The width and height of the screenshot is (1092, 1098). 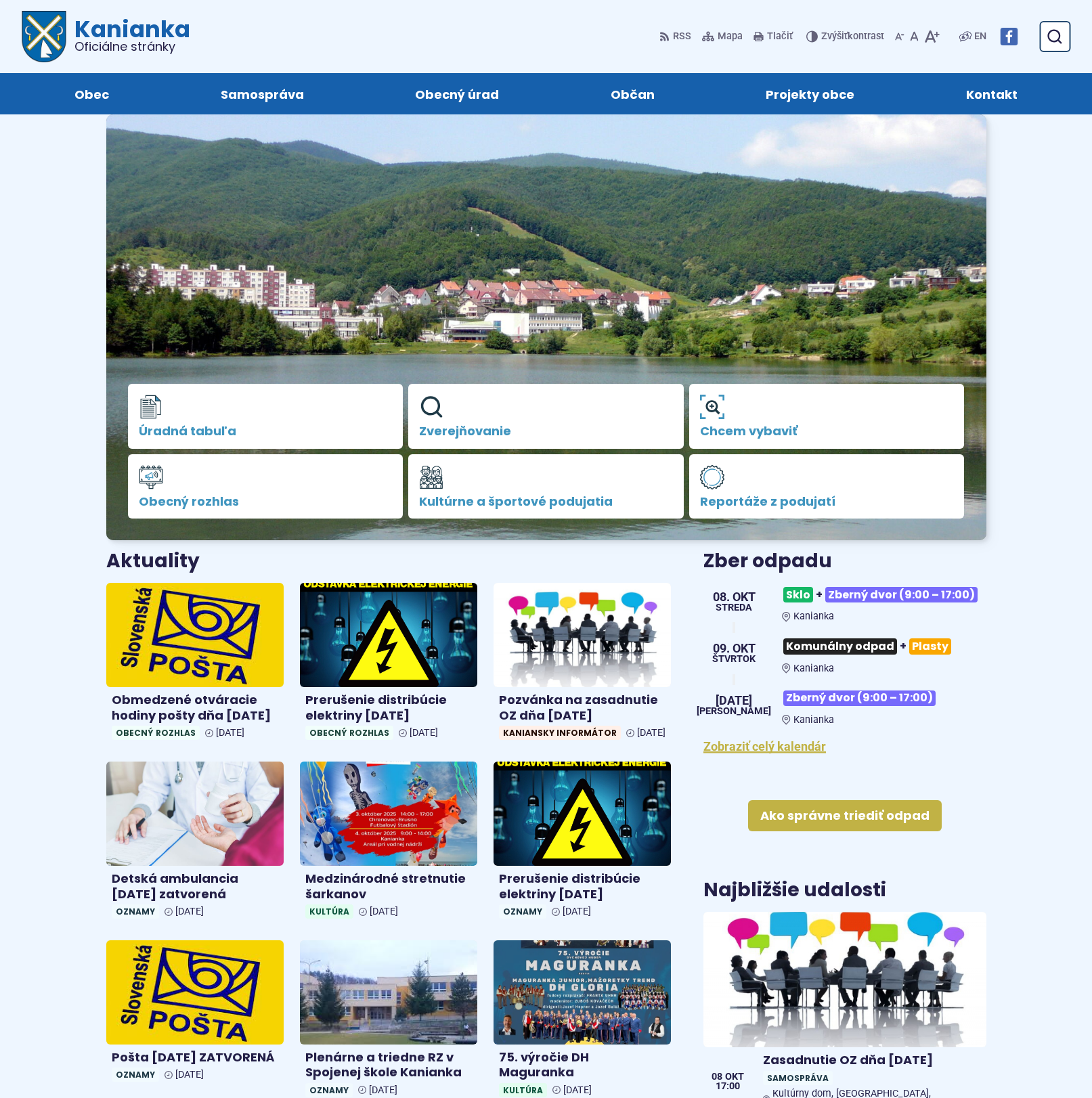 What do you see at coordinates (633, 94) in the screenshot?
I see `span: Občan` at bounding box center [633, 94].